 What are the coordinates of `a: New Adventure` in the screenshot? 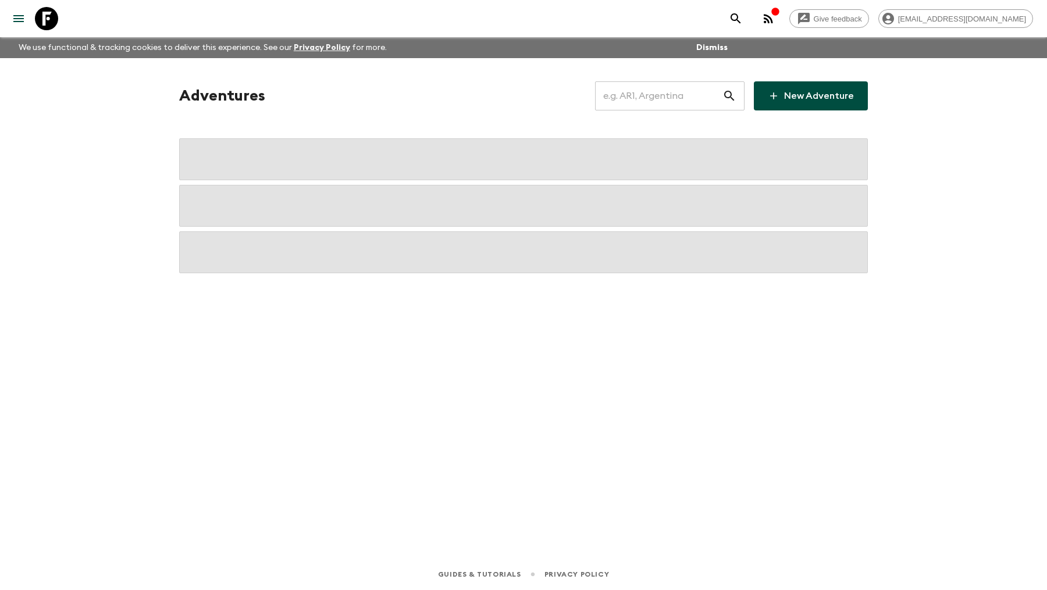 It's located at (811, 96).